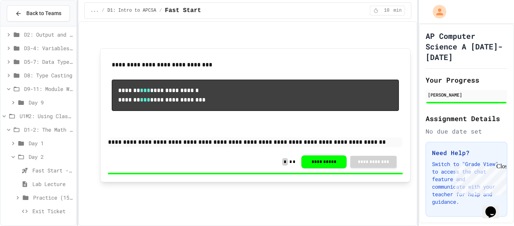  What do you see at coordinates (49, 48) in the screenshot?
I see `span: D3-4: Variables and Input` at bounding box center [49, 48].